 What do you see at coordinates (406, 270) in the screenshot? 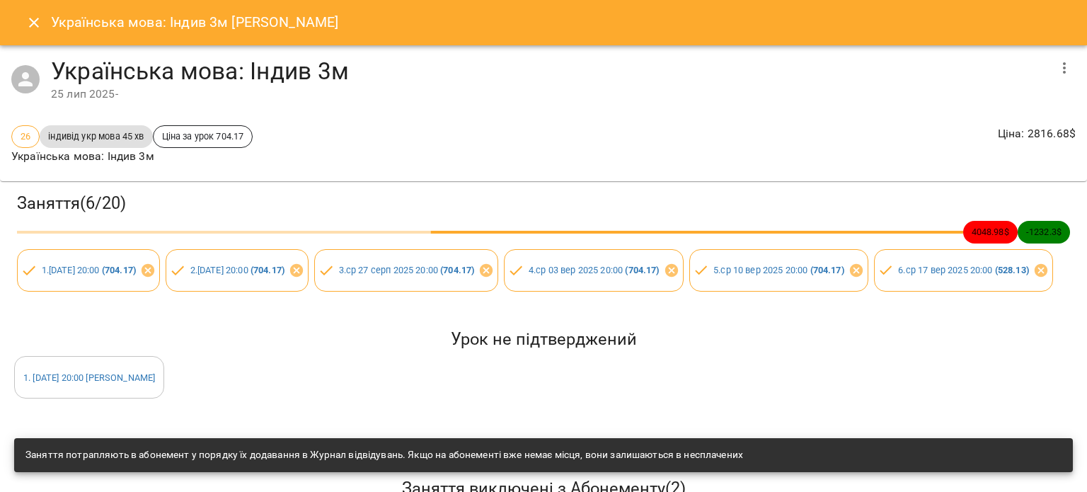
I see `div: 3.ср 27 серп 2025 20:00 (704.17)` at bounding box center [406, 270].